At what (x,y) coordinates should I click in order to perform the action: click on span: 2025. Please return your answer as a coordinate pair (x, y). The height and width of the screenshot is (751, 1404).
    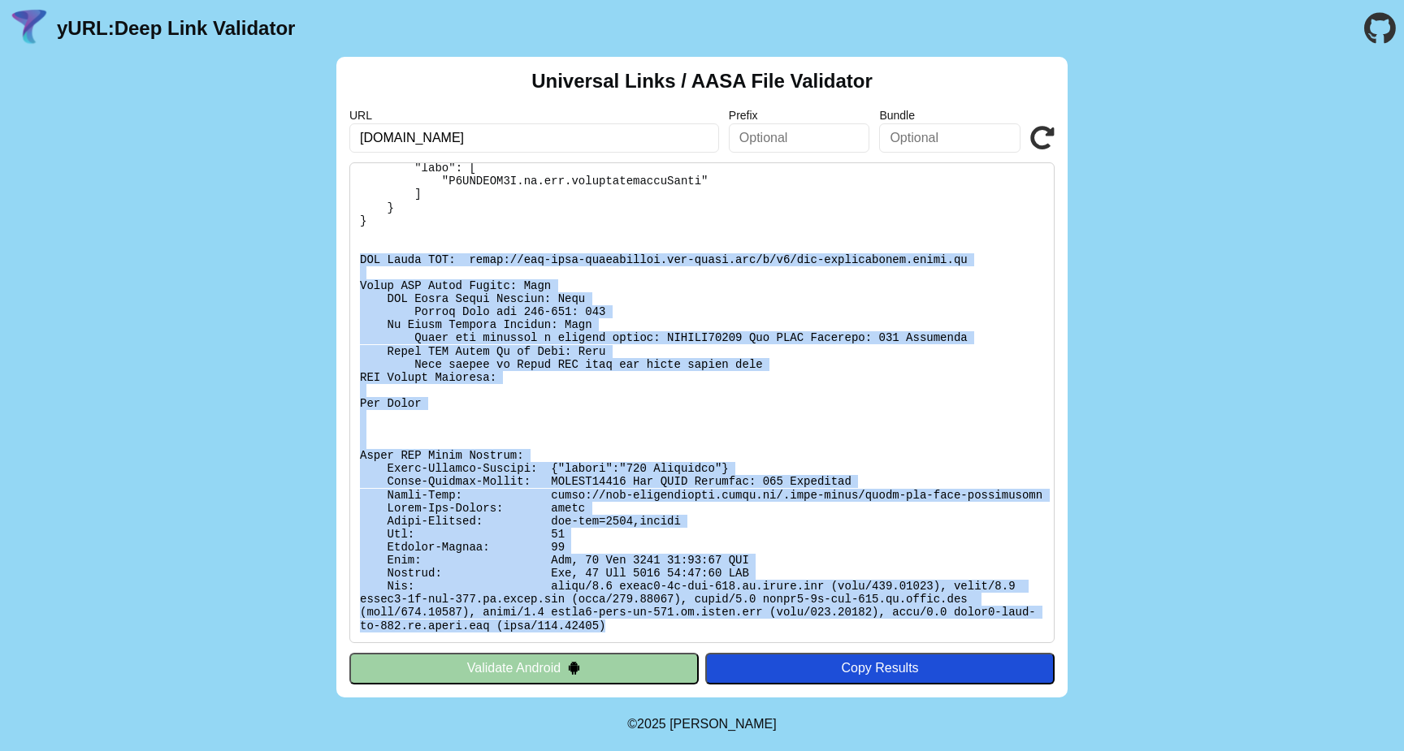
    Looking at the image, I should click on (652, 724).